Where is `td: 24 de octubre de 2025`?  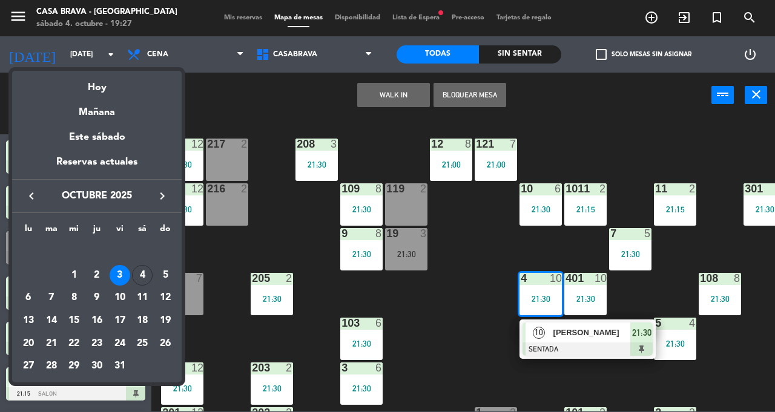 td: 24 de octubre de 2025 is located at coordinates (120, 344).